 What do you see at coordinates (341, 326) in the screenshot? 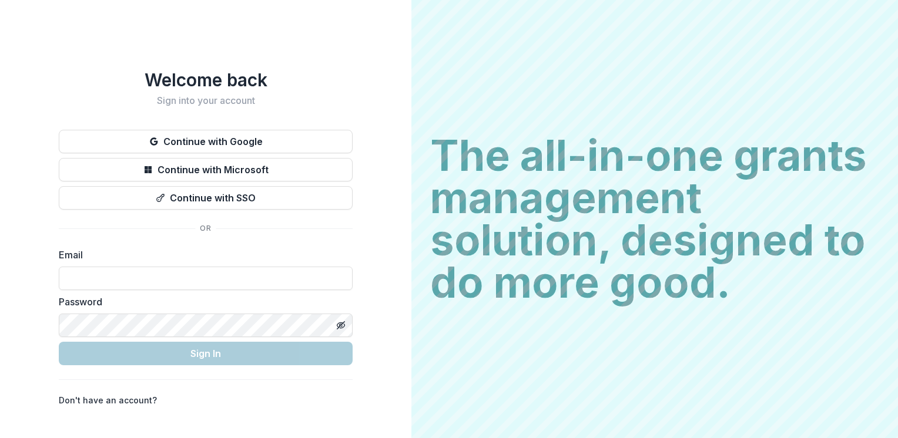
I see `button: Toggle password visibility` at bounding box center [341, 326].